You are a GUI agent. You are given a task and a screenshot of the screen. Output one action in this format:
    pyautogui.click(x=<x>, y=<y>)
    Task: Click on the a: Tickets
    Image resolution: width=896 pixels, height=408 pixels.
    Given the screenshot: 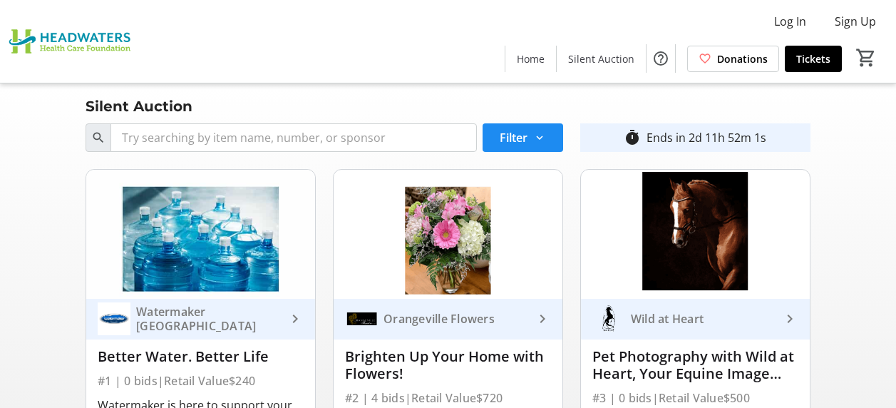 What is the action you would take?
    pyautogui.click(x=814, y=58)
    